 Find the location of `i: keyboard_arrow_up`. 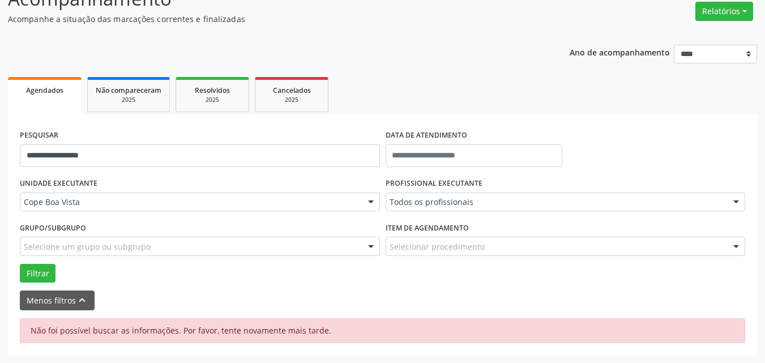

i: keyboard_arrow_up is located at coordinates (82, 300).